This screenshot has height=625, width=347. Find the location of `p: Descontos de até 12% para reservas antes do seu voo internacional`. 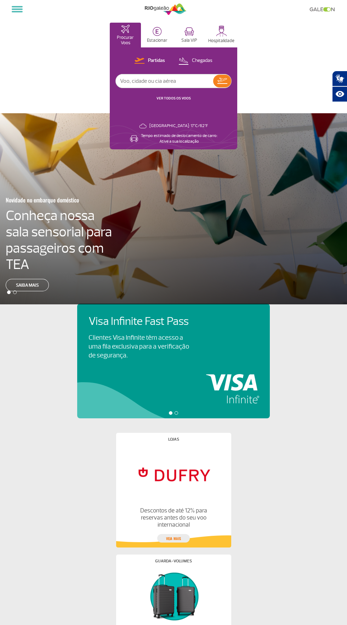

p: Descontos de até 12% para reservas antes do seu voo internacional is located at coordinates (173, 518).